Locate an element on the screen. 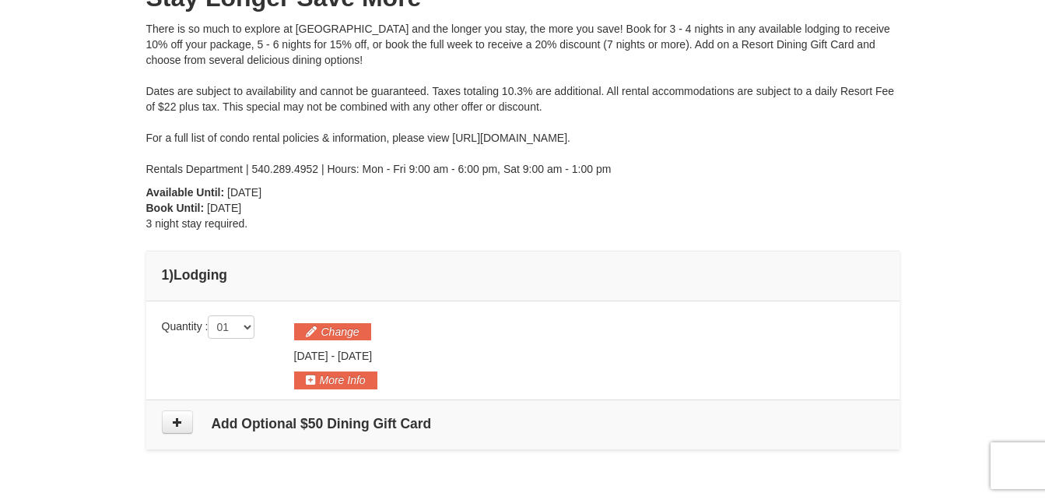 This screenshot has height=500, width=1045. button: More Info is located at coordinates (336, 380).